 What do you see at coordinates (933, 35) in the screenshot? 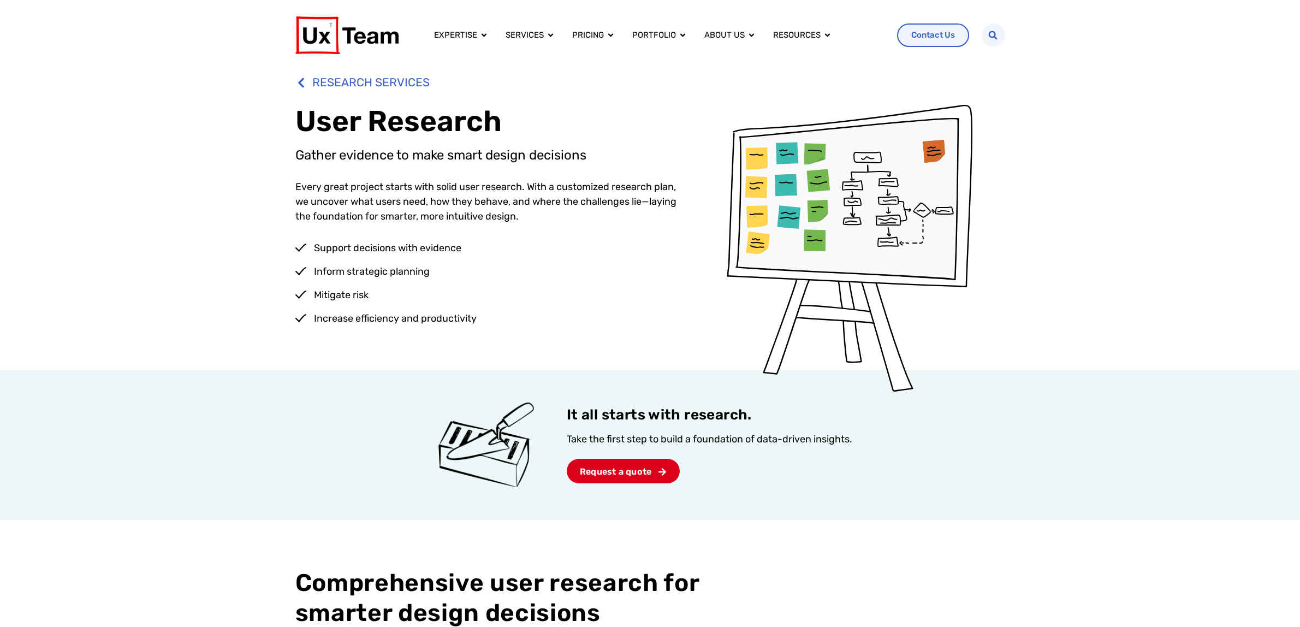
I see `a: Contact Us` at bounding box center [933, 35].